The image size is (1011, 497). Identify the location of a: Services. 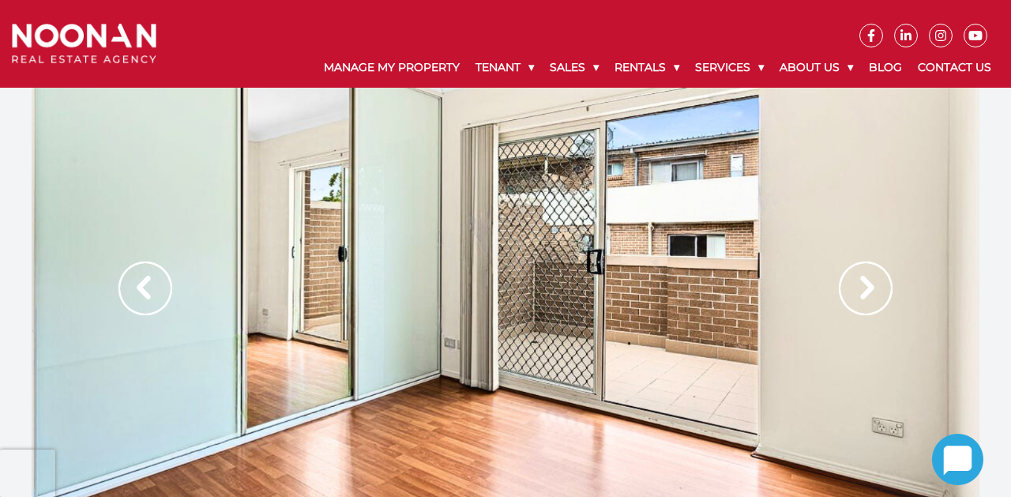
(729, 67).